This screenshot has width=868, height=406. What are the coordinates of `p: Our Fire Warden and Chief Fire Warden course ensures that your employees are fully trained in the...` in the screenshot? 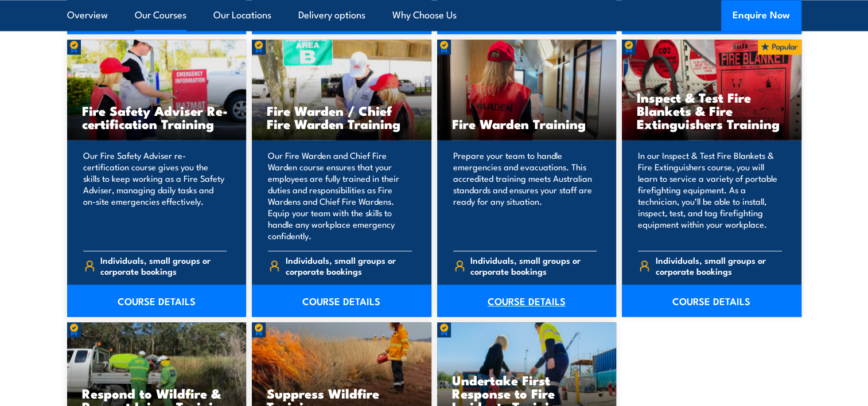 It's located at (339, 196).